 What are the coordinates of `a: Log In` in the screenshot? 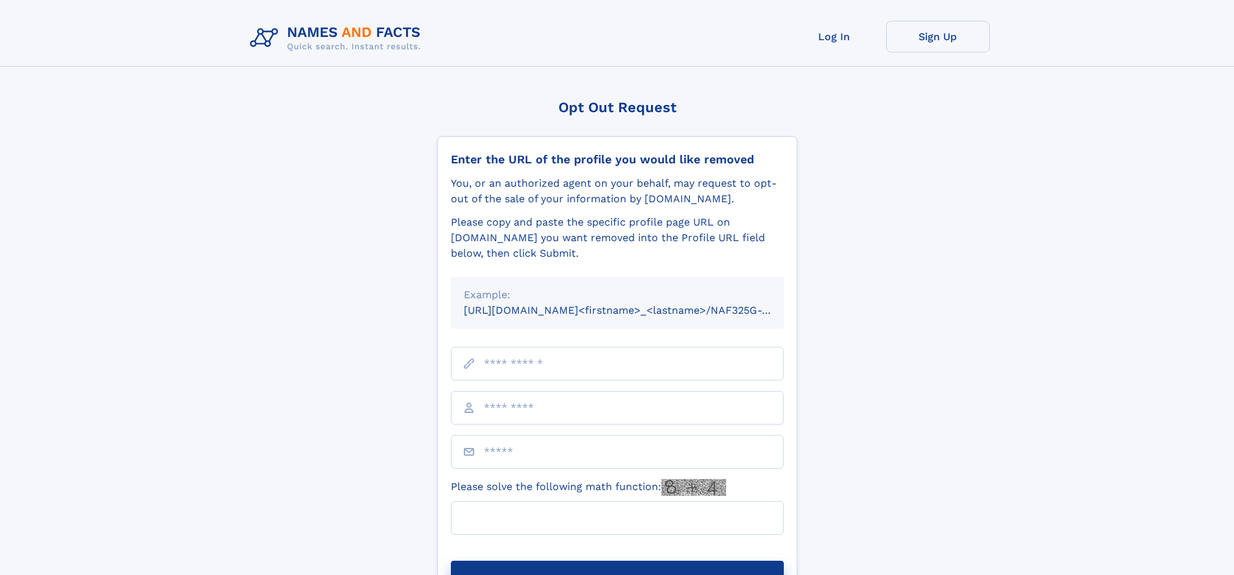 It's located at (834, 36).